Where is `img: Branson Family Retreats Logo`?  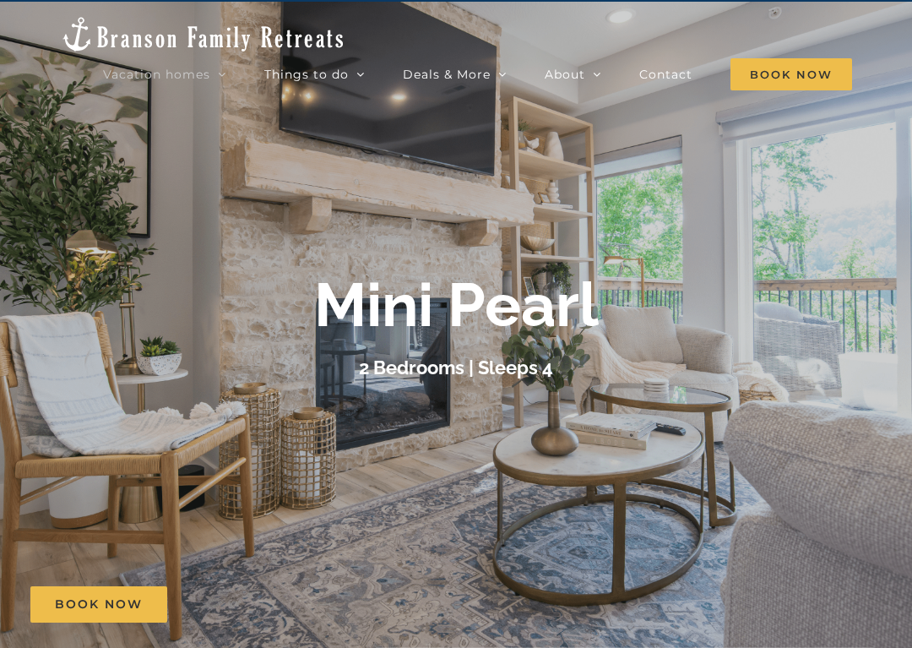 img: Branson Family Retreats Logo is located at coordinates (203, 34).